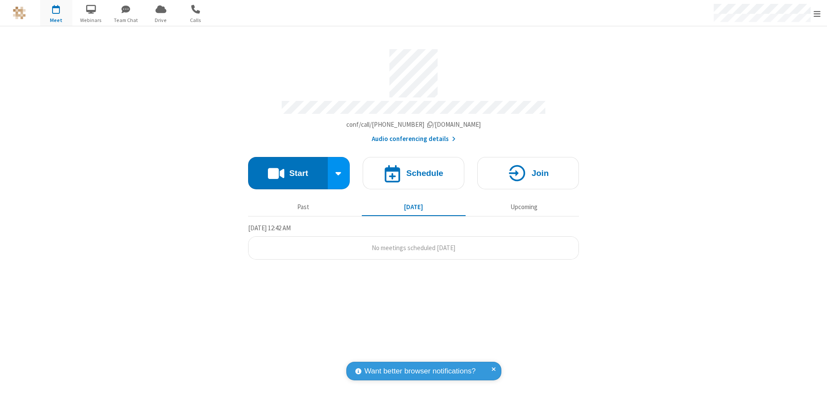  I want to click on h4: Join, so click(540, 173).